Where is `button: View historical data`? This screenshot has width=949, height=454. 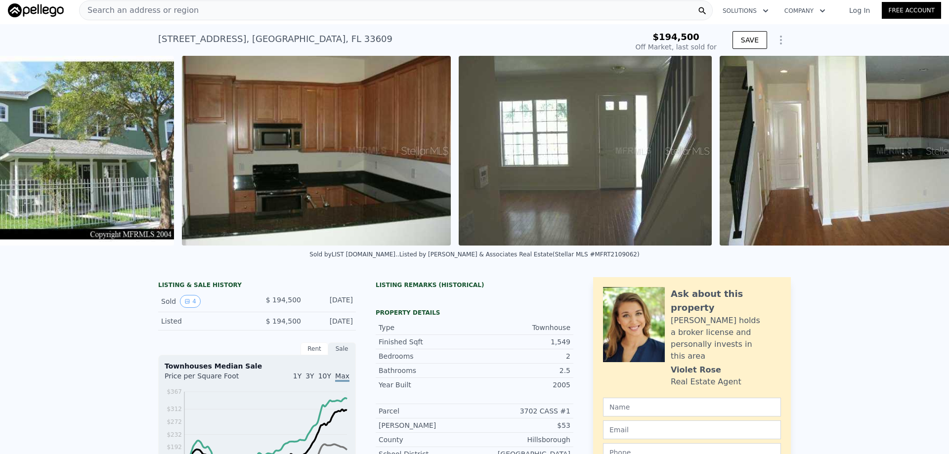 button: View historical data is located at coordinates (190, 302).